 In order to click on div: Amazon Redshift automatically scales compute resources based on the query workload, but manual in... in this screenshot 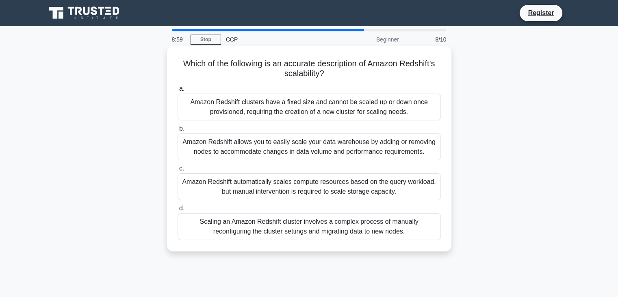, I will do `click(309, 186)`.